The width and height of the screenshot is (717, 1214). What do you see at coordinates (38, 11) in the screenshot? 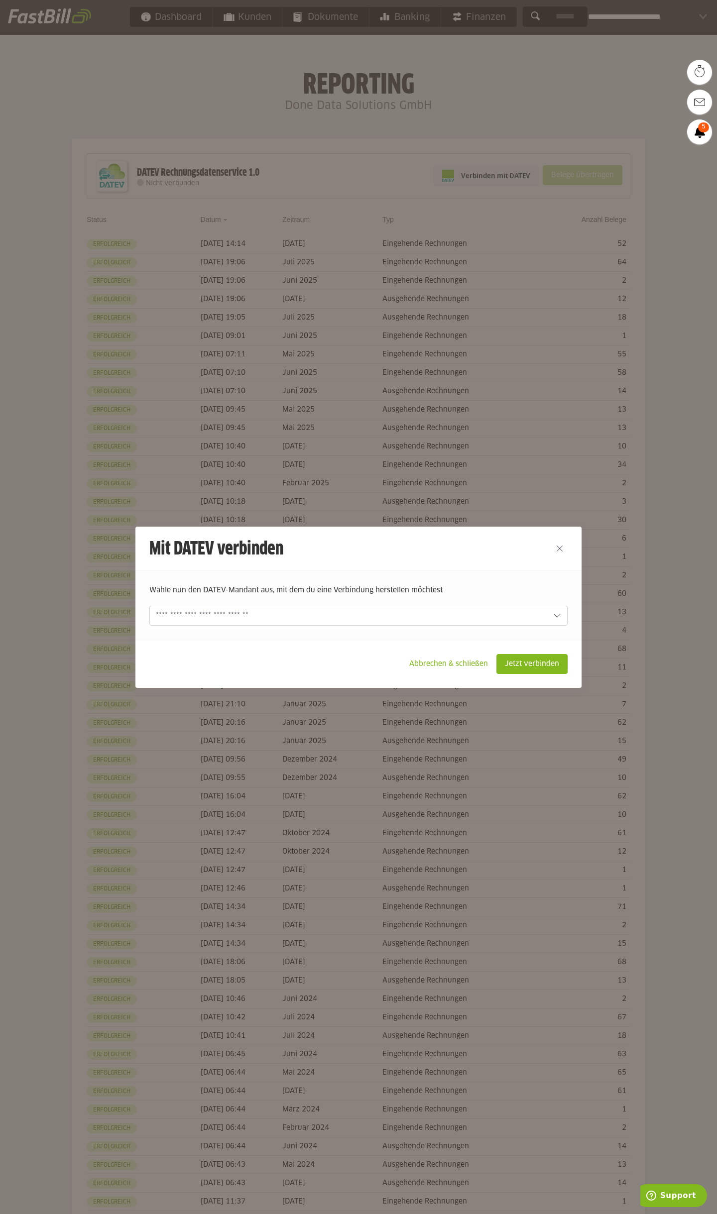
I see `span: Support` at bounding box center [38, 11].